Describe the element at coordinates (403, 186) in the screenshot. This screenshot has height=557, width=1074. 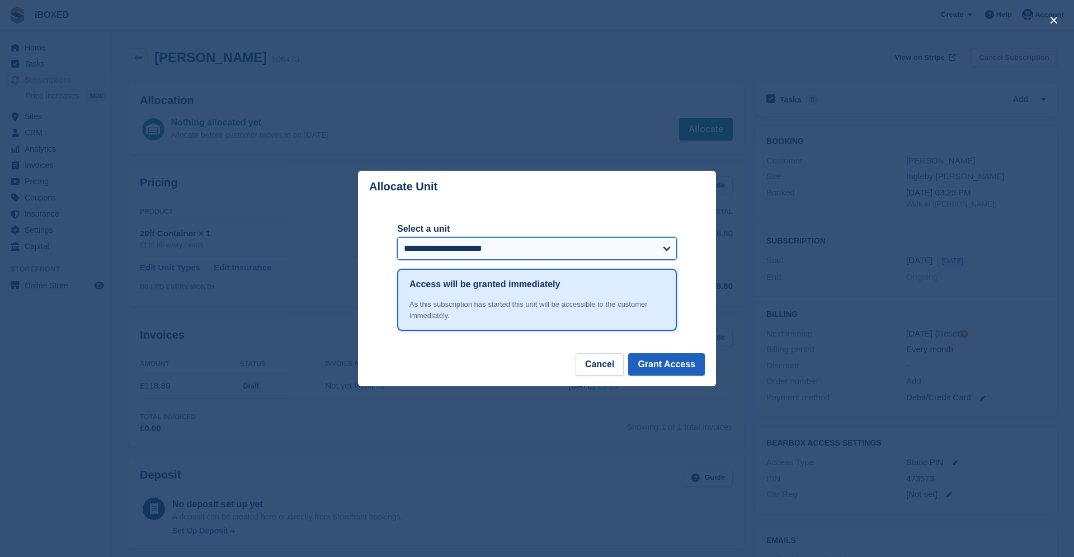
I see `p: Allocate Unit` at that location.